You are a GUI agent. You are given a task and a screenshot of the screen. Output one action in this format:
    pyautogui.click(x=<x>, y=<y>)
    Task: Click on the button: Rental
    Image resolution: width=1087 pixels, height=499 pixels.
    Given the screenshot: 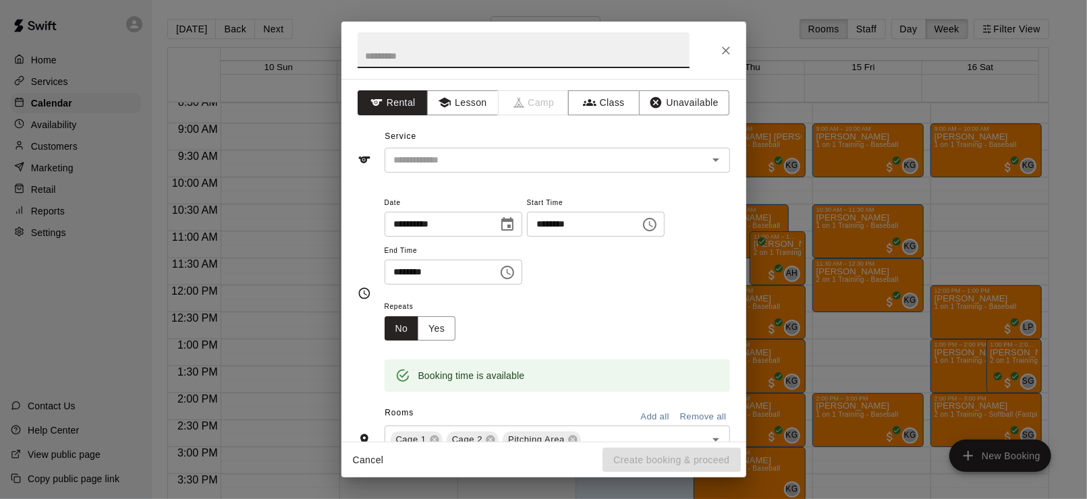 What is the action you would take?
    pyautogui.click(x=393, y=103)
    